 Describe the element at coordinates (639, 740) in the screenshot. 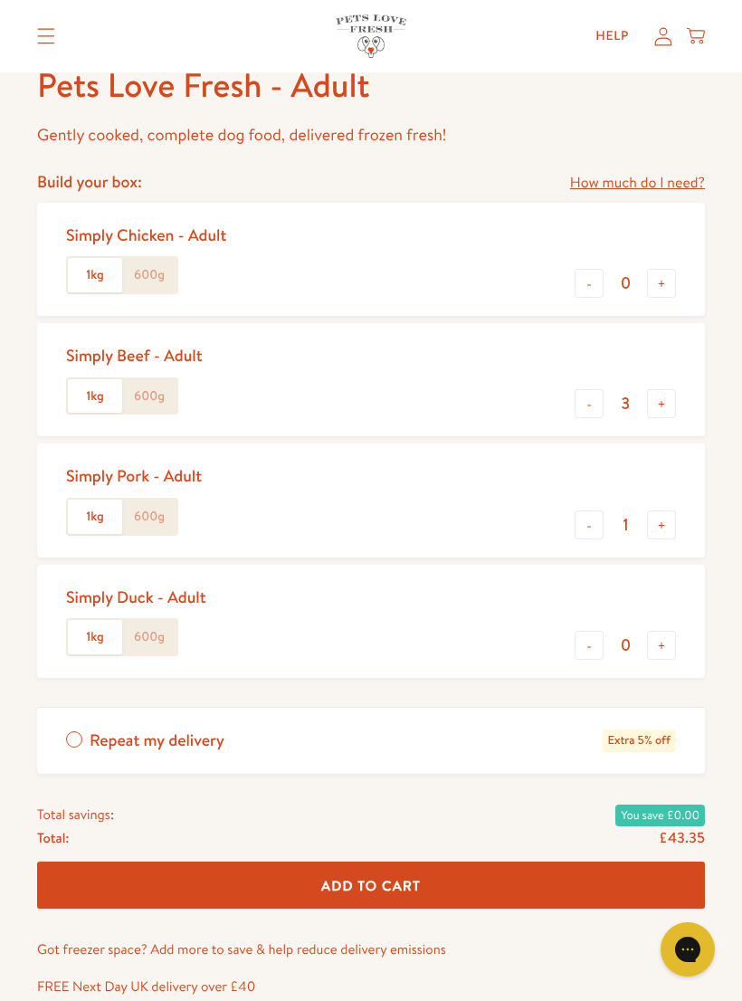

I see `span: Extra 5% off` at that location.